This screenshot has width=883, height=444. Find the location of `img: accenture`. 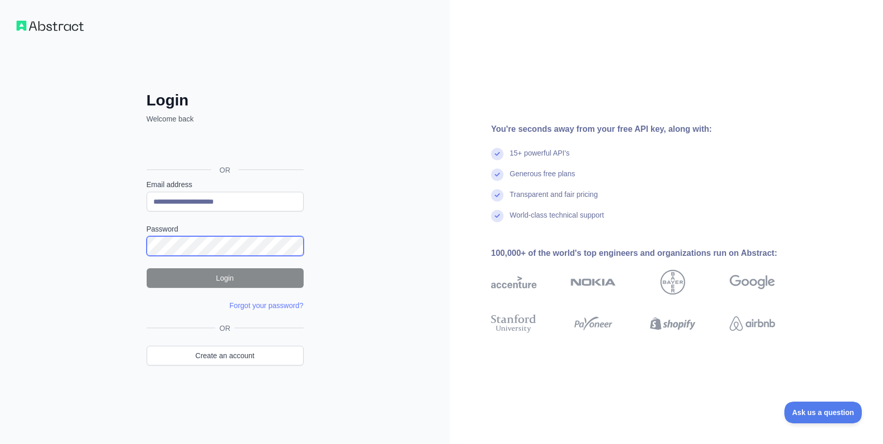

img: accenture is located at coordinates (514, 282).